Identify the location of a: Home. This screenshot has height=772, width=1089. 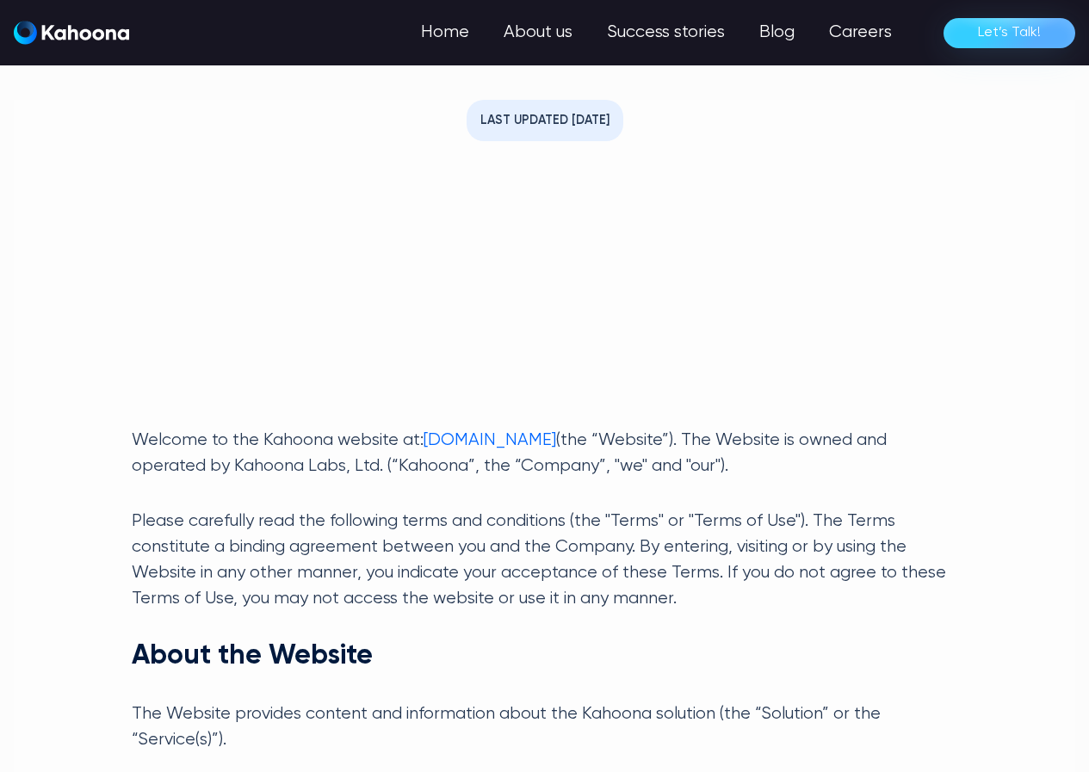
(445, 33).